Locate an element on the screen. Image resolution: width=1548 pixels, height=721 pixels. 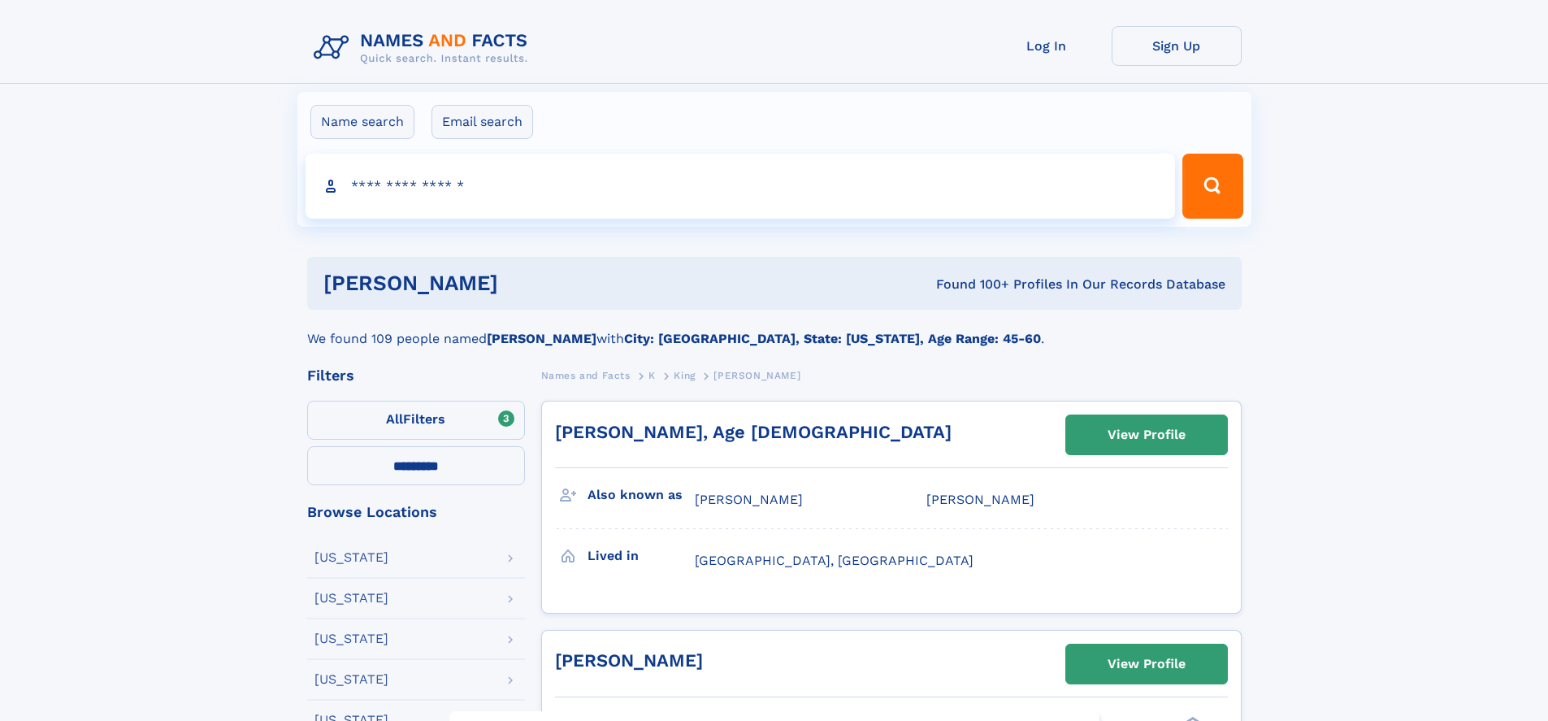
h3: Lived in is located at coordinates (641, 556).